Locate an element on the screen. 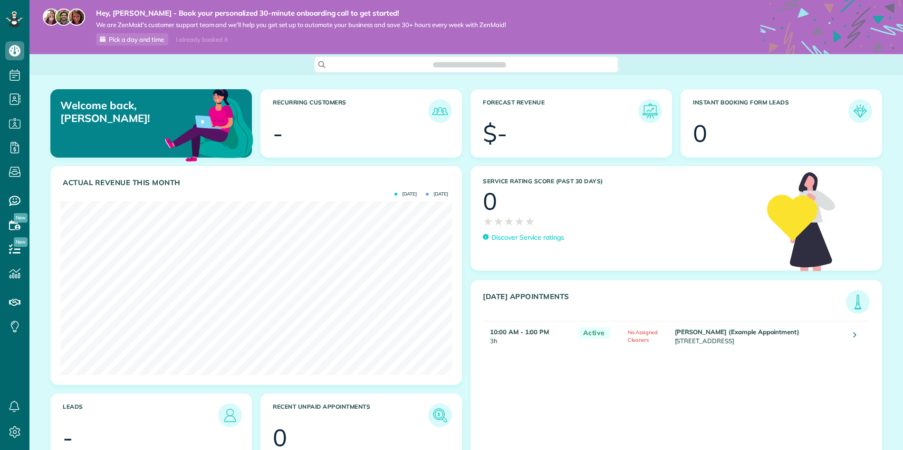 The image size is (903, 450). img: jorge-587dff0eeaa6aab1f244e6dc62b8924c3b6ad411094392a53c71c6c4a576187d.jpg is located at coordinates (64, 17).